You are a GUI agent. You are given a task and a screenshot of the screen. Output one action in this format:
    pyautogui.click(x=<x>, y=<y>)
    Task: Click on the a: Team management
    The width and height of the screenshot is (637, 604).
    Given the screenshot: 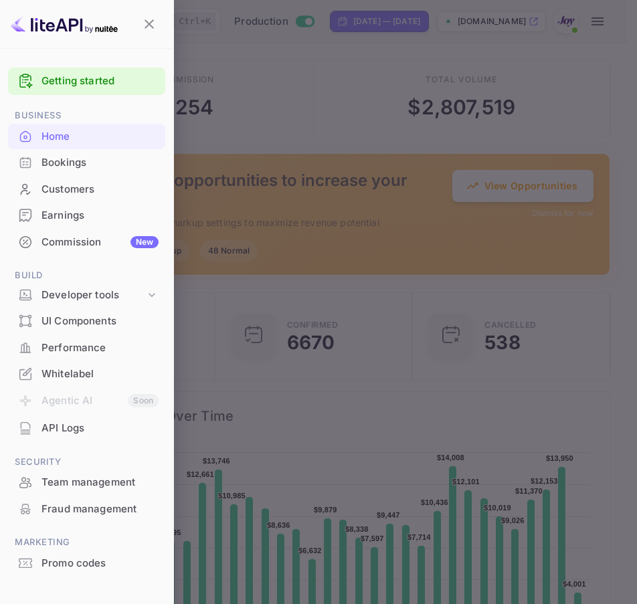 What is the action you would take?
    pyautogui.click(x=86, y=482)
    